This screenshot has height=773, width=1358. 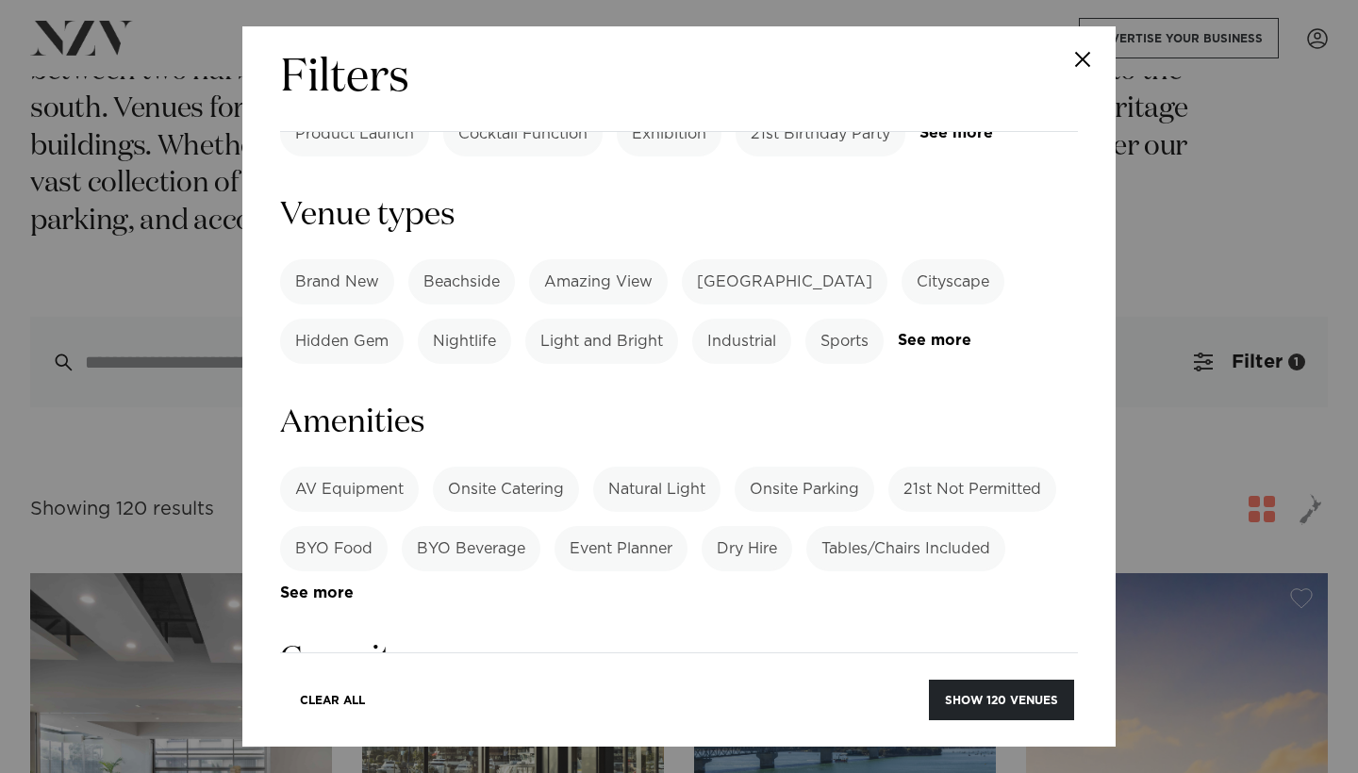 What do you see at coordinates (679, 659) in the screenshot?
I see `h3: Capacity` at bounding box center [679, 659].